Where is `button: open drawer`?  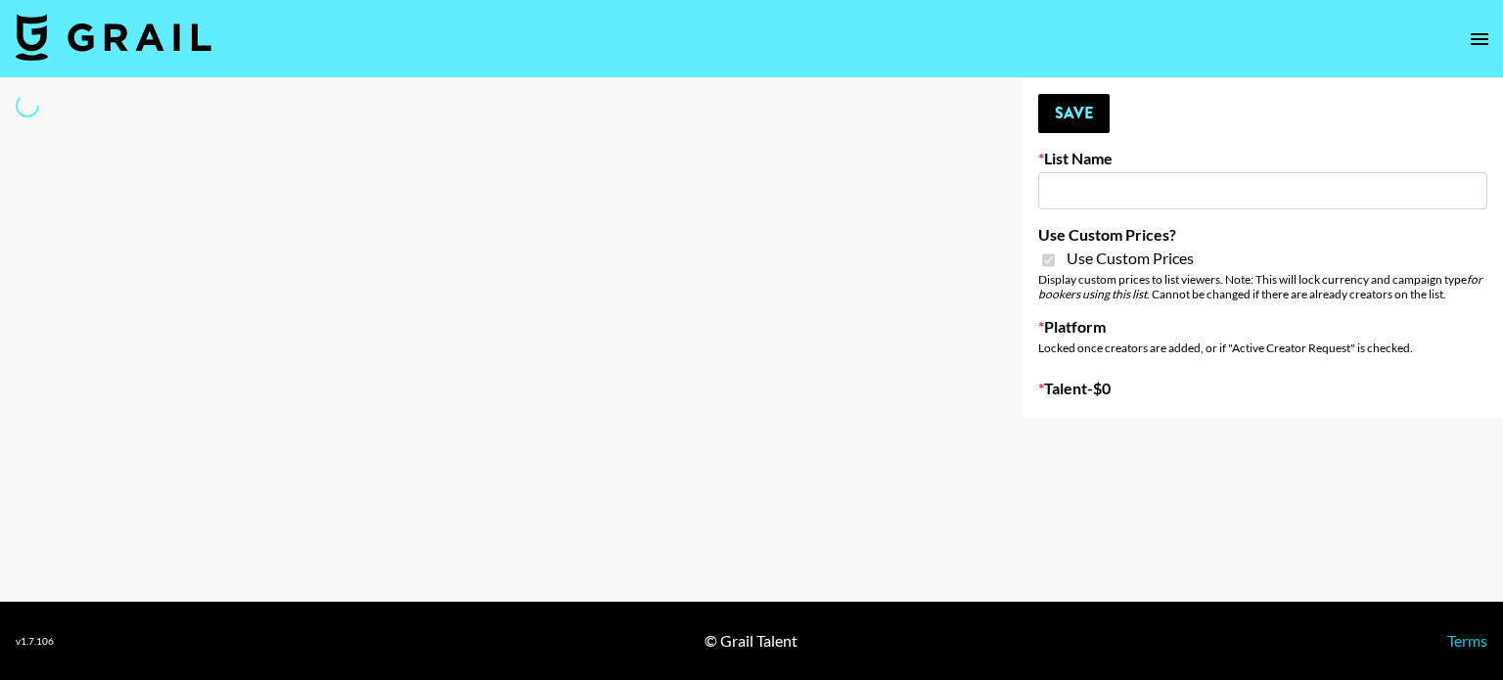
button: open drawer is located at coordinates (1480, 39).